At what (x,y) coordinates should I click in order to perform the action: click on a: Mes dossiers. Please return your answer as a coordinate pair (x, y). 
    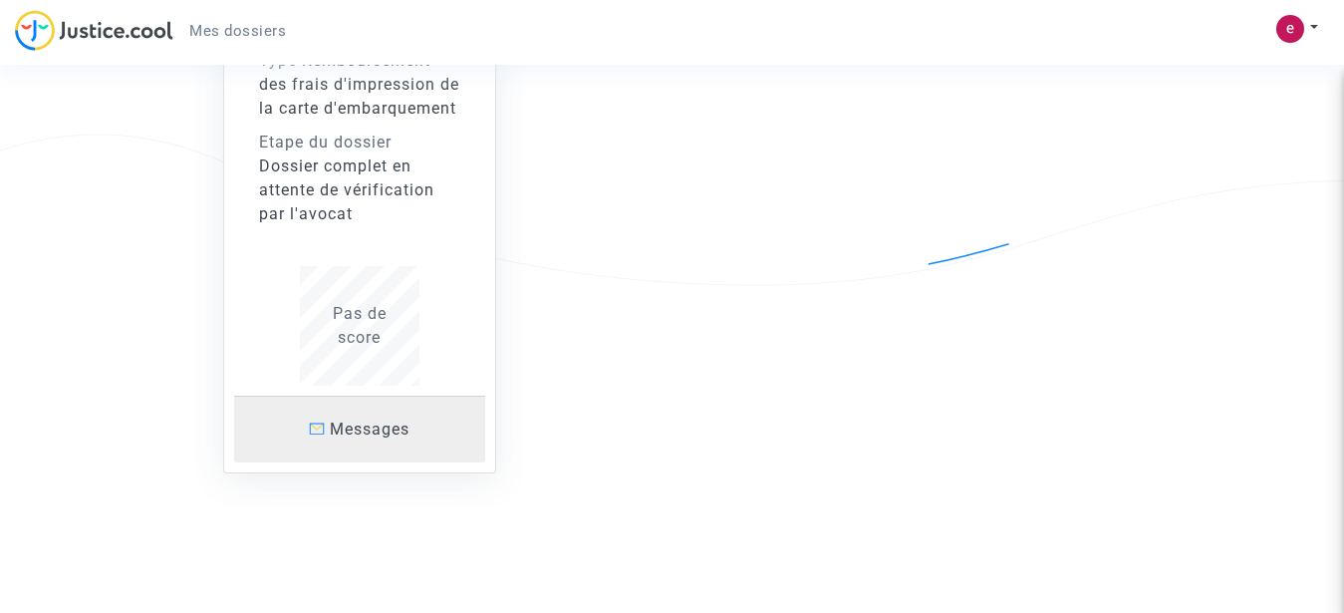
    Looking at the image, I should click on (237, 31).